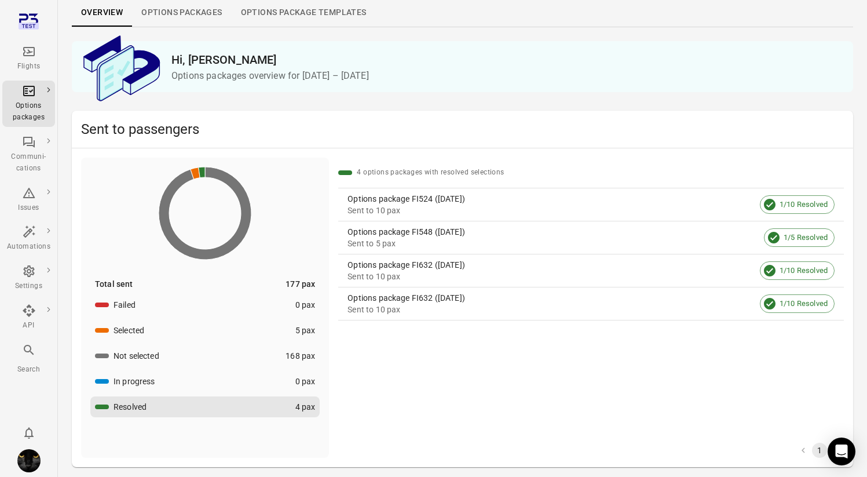 This screenshot has height=477, width=867. What do you see at coordinates (28, 239) in the screenshot?
I see `a: Automations` at bounding box center [28, 239].